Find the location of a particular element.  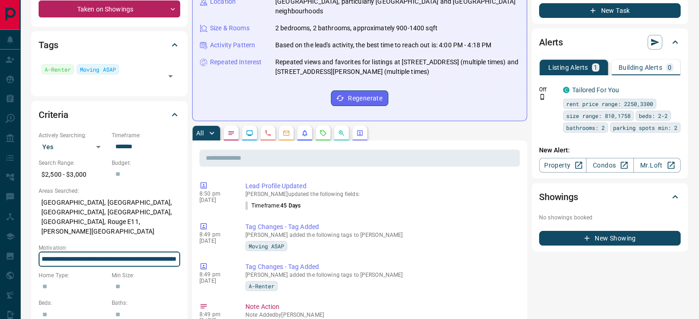

p: Lead Profile Updated is located at coordinates (380, 186).